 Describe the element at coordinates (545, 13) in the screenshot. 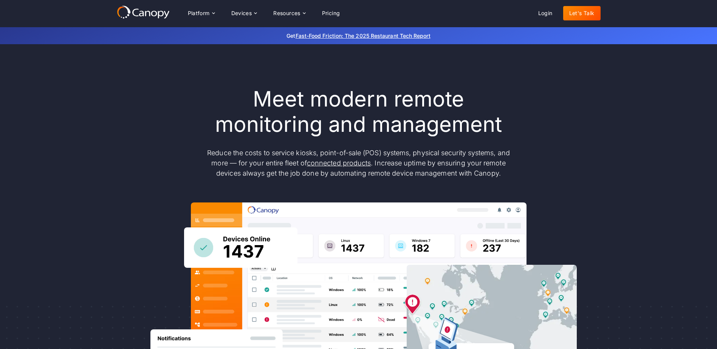

I see `a: Login` at that location.